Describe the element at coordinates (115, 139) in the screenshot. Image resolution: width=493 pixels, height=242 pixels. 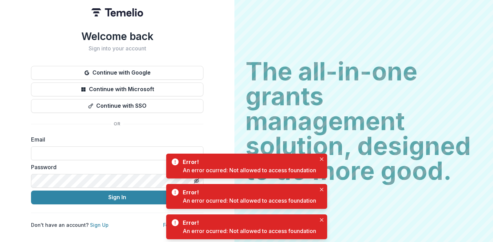
I see `label: Email` at that location.